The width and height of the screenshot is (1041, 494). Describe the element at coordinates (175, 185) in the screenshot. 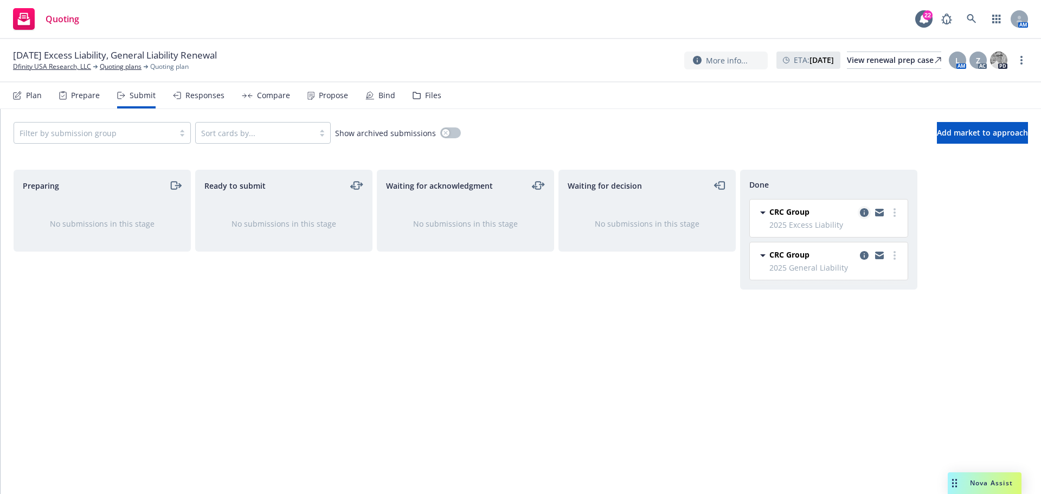

I see `a: moveRight` at that location.